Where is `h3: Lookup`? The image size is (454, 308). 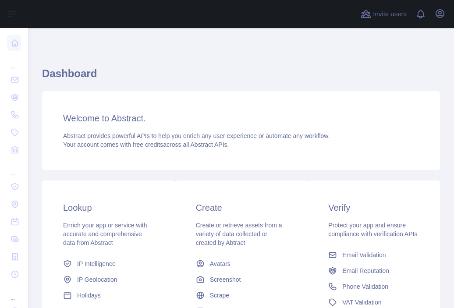
h3: Lookup is located at coordinates (108, 208).